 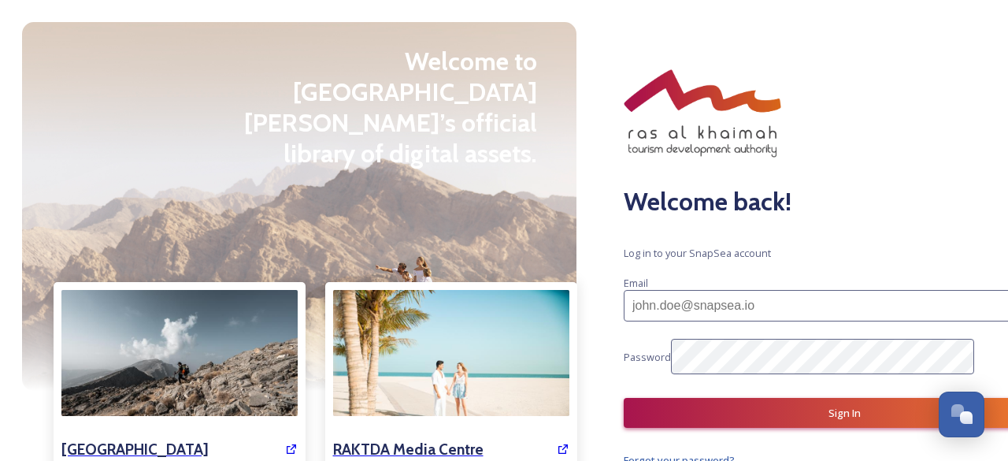 What do you see at coordinates (647, 357) in the screenshot?
I see `span: Password` at bounding box center [647, 357].